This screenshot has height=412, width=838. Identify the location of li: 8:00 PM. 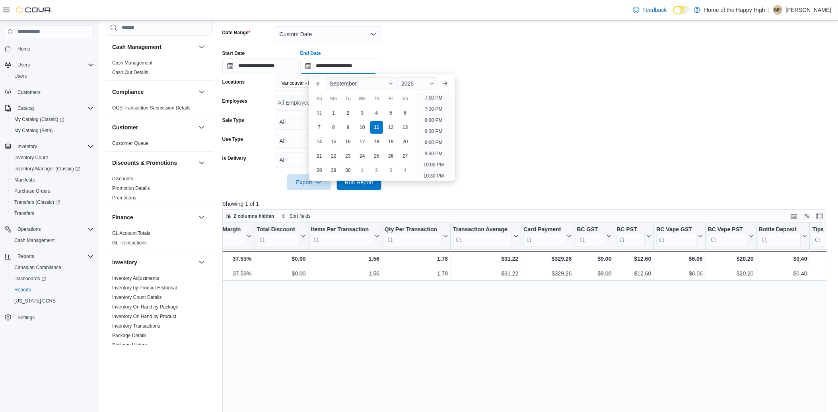
(434, 120).